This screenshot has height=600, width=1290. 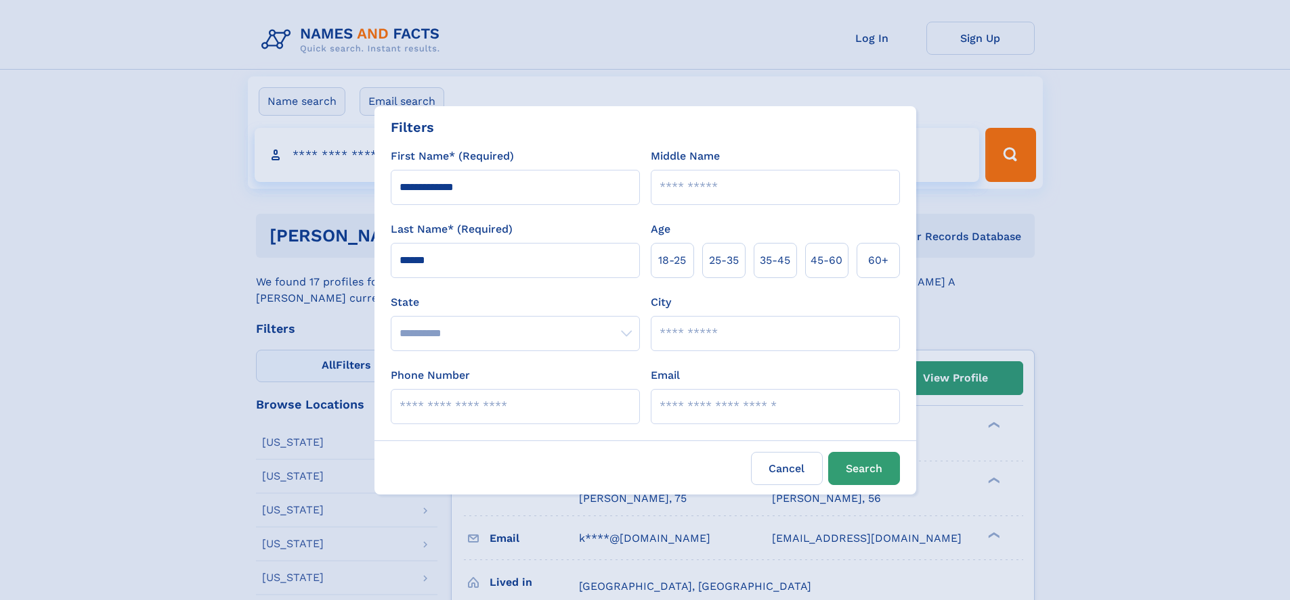 I want to click on div: Filters, so click(x=412, y=127).